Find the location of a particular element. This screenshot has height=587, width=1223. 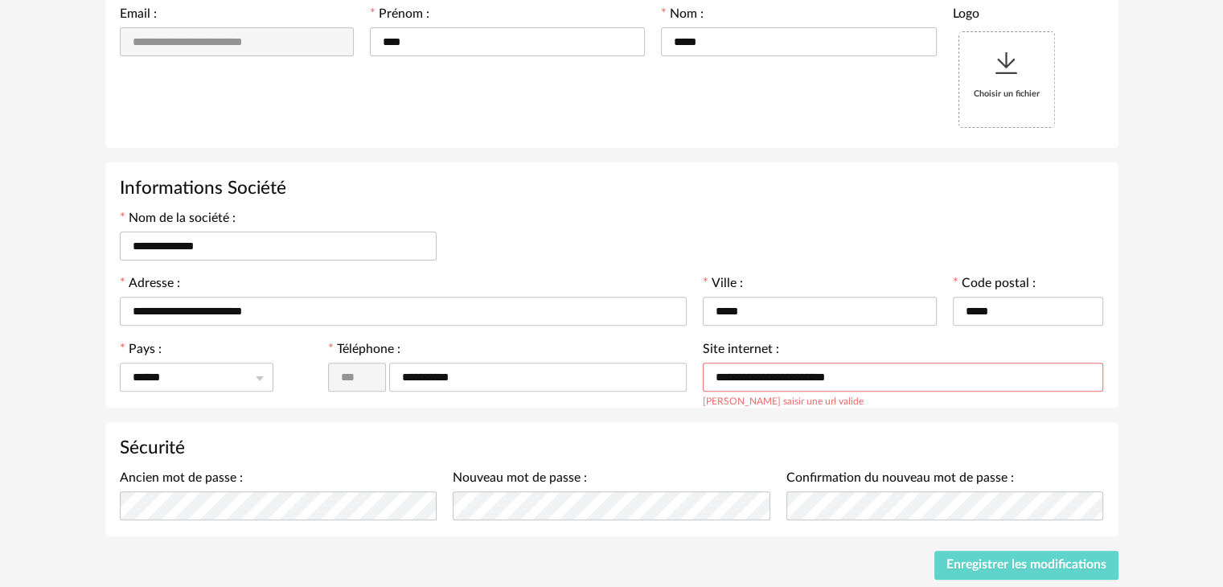

label: Nouveau mot de passe : is located at coordinates (519, 480).